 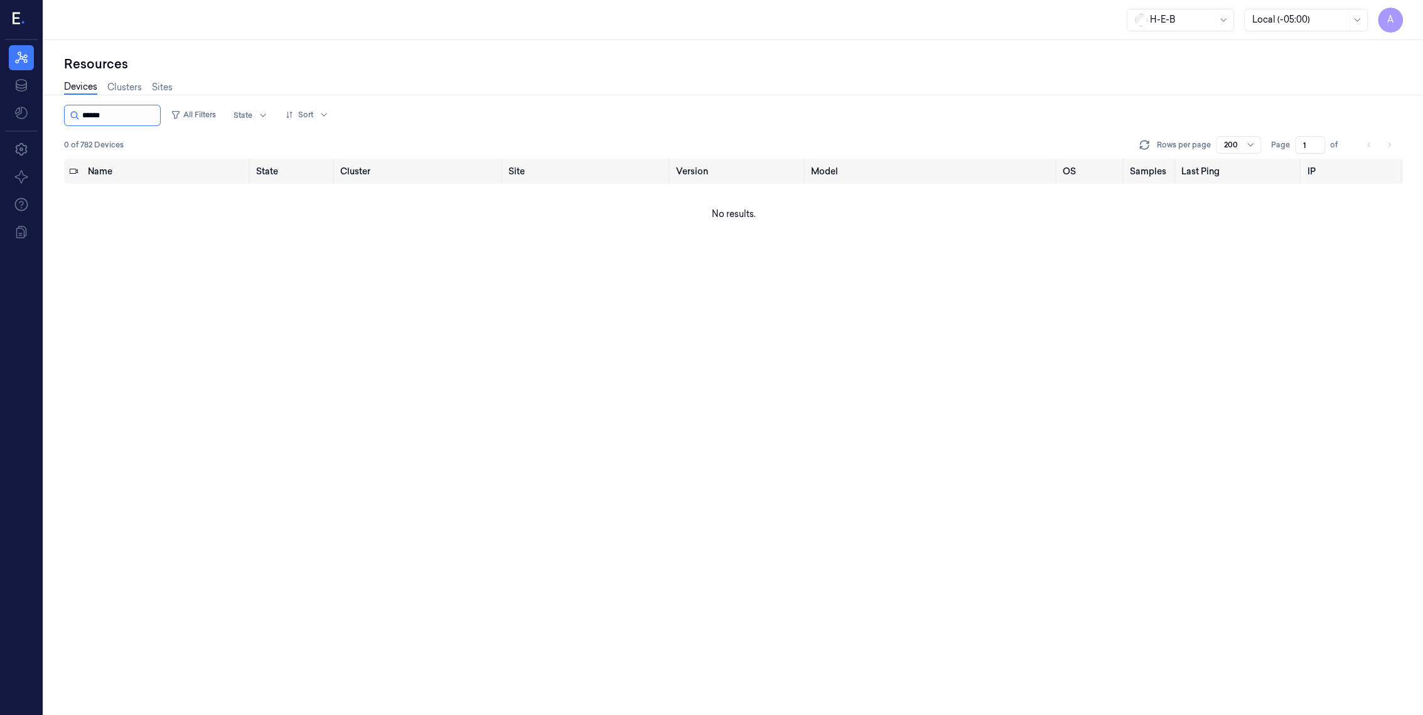 I want to click on th: Name, so click(x=167, y=171).